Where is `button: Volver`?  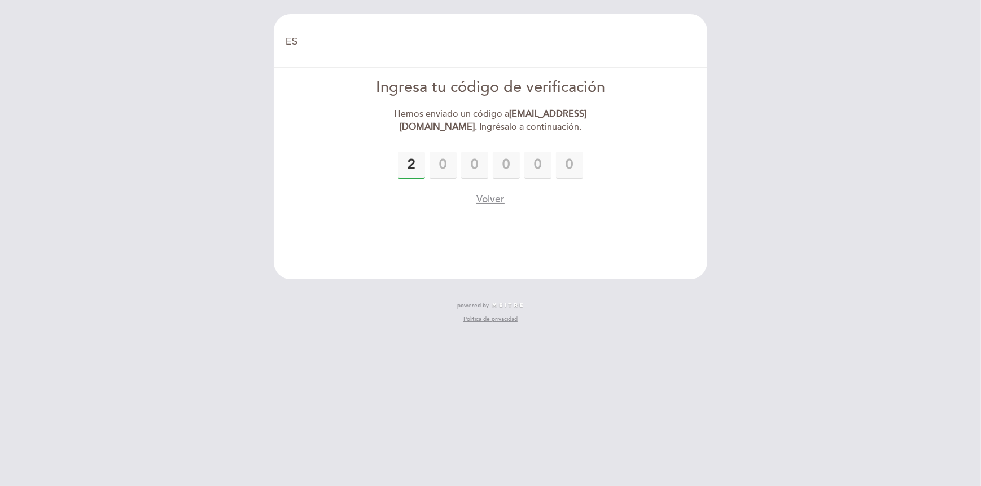 button: Volver is located at coordinates (490, 199).